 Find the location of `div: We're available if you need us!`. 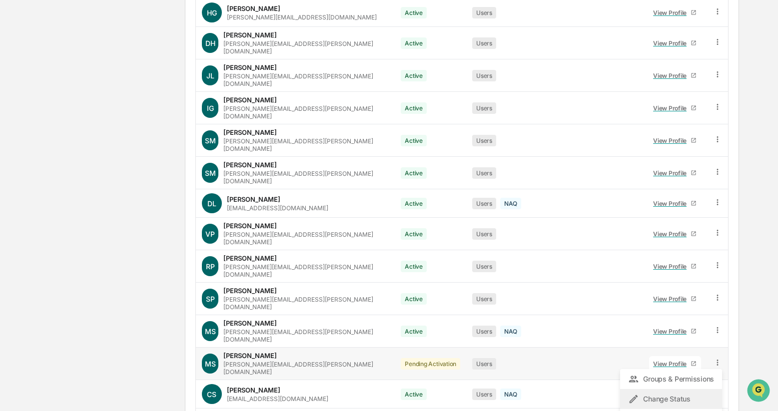

div: We're available if you need us! is located at coordinates (91, 90).